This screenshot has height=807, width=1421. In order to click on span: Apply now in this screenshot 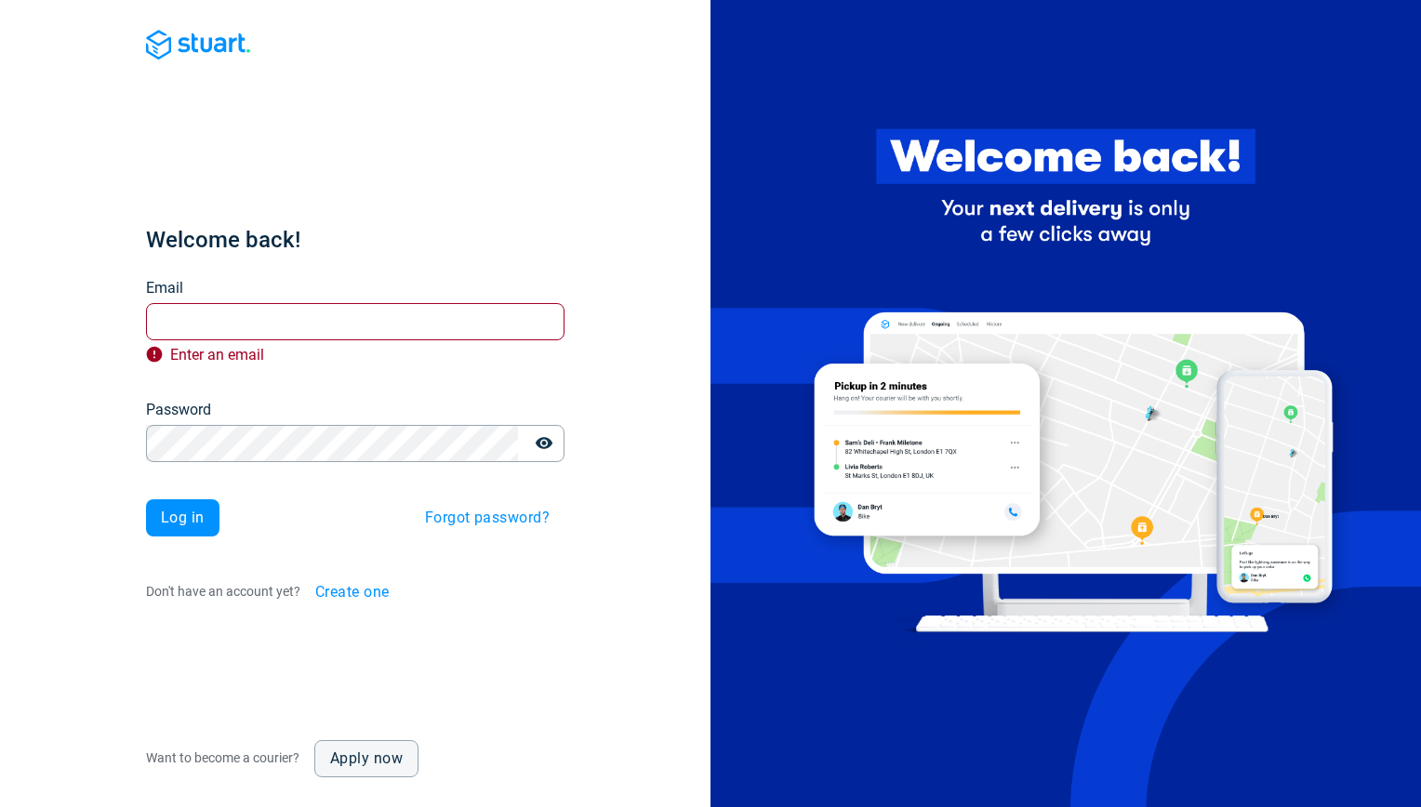, I will do `click(367, 759)`.